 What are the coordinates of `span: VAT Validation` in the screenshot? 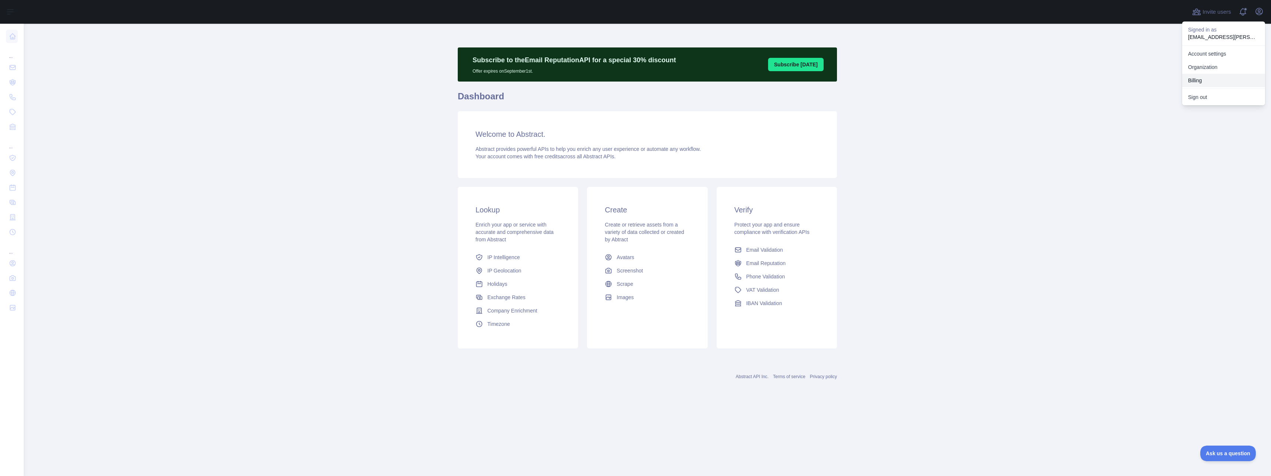 It's located at (763, 290).